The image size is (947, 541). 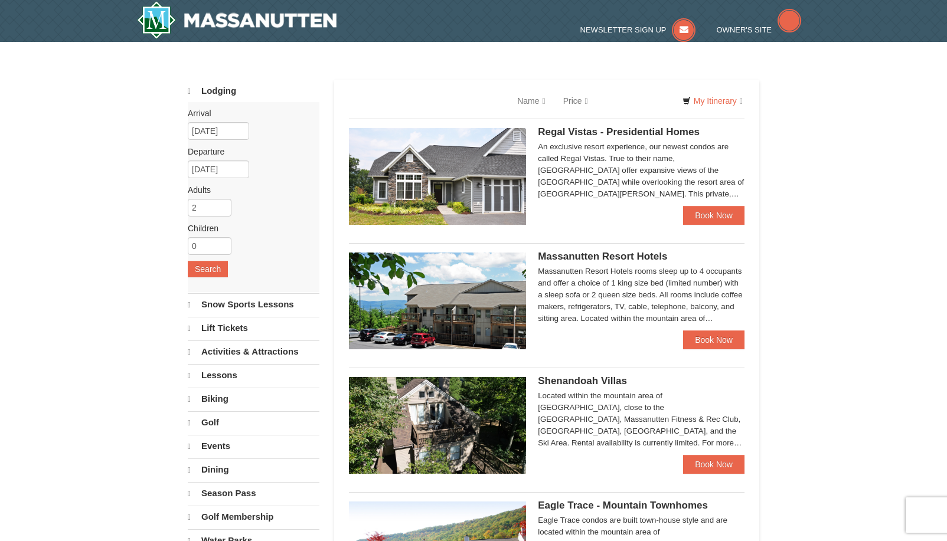 I want to click on a: Lessons, so click(x=253, y=375).